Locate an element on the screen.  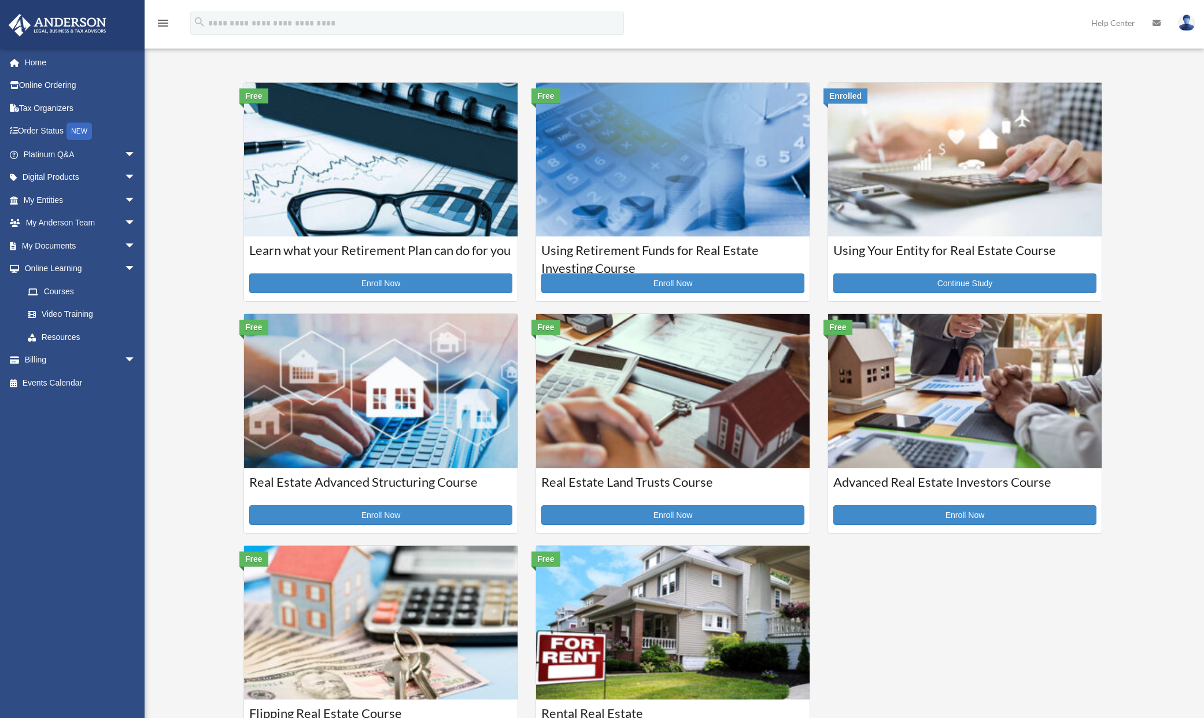
a: Resources is located at coordinates (84, 337).